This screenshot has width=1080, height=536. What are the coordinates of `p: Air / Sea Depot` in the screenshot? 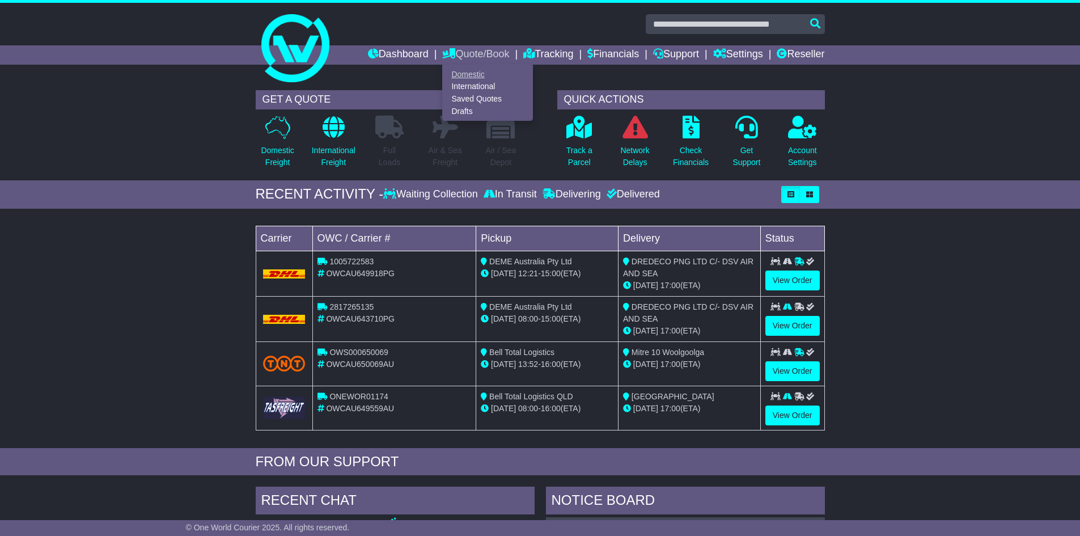 It's located at (501, 156).